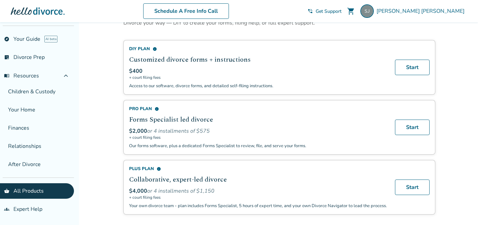 This screenshot has width=478, height=225. Describe the element at coordinates (258, 119) in the screenshot. I see `h2: Forms Specialist led divorce` at that location.